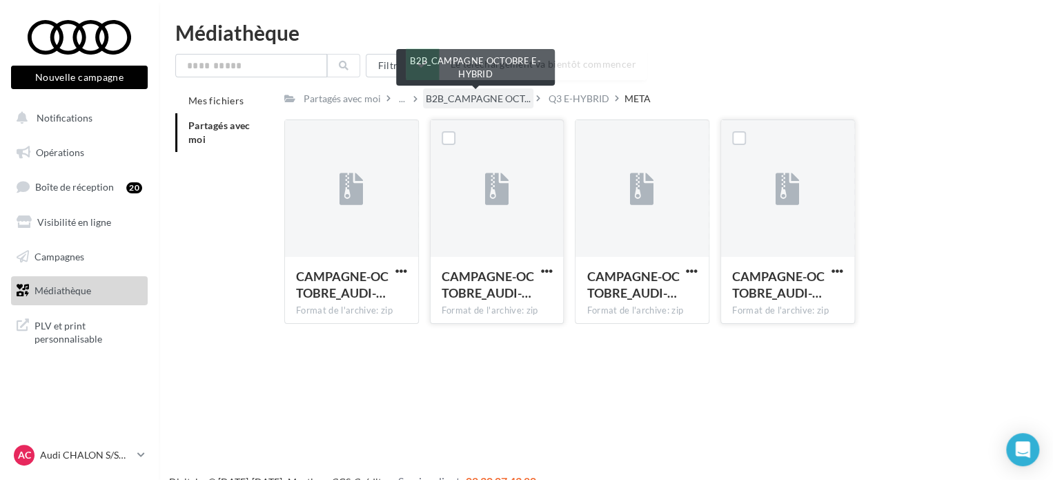 Image resolution: width=1053 pixels, height=480 pixels. What do you see at coordinates (638, 99) in the screenshot?
I see `div: META` at bounding box center [638, 99].